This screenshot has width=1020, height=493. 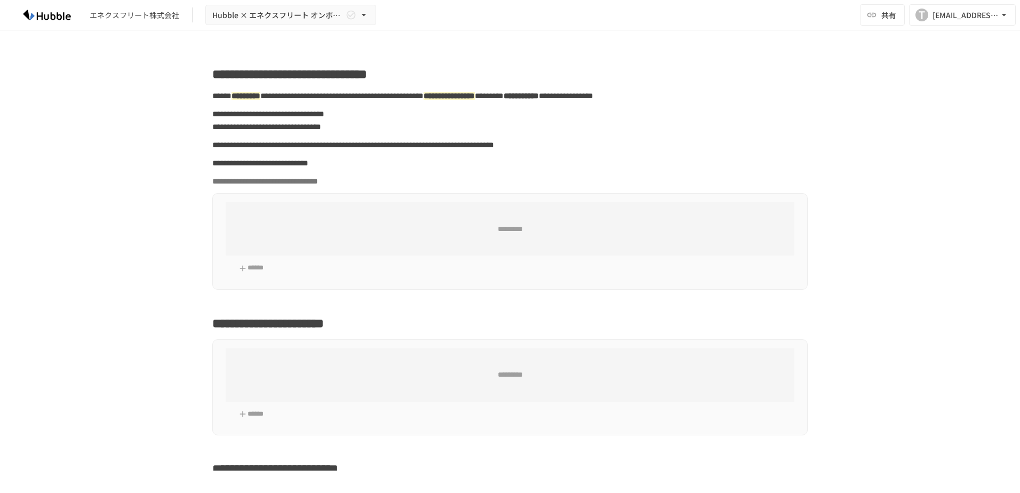 I want to click on div: エネクスフリート株式会社, so click(x=134, y=15).